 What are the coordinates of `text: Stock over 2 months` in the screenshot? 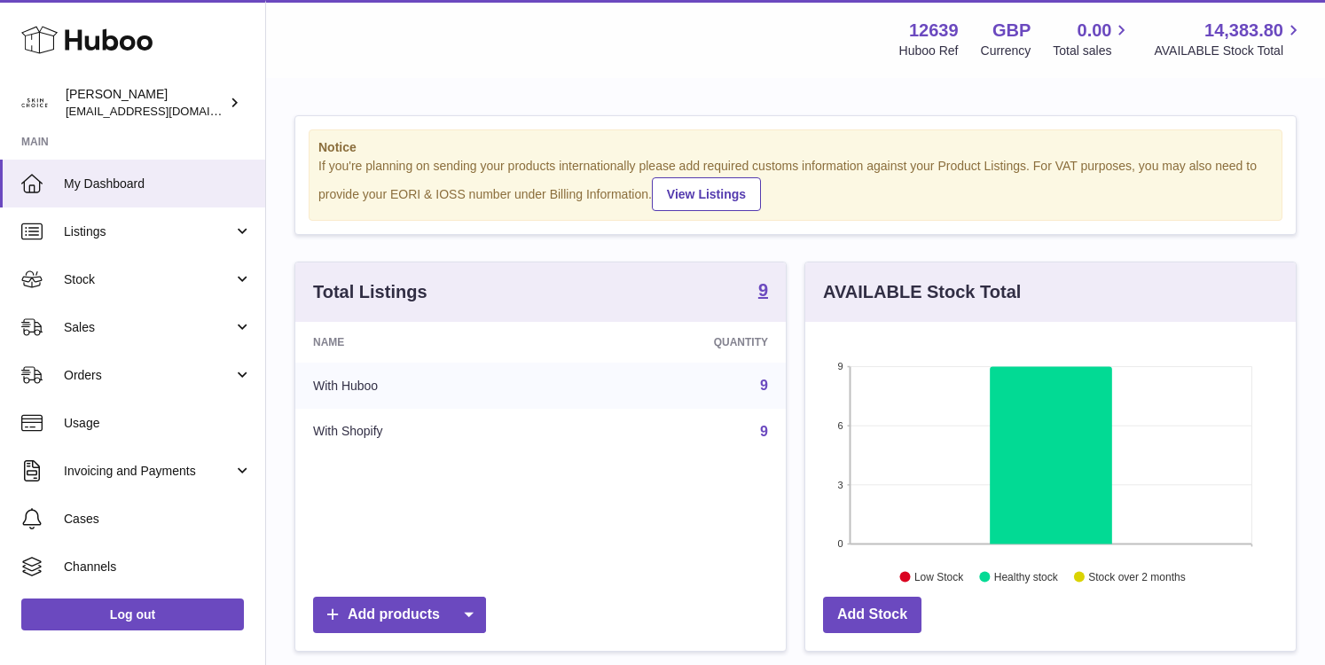 It's located at (1136, 576).